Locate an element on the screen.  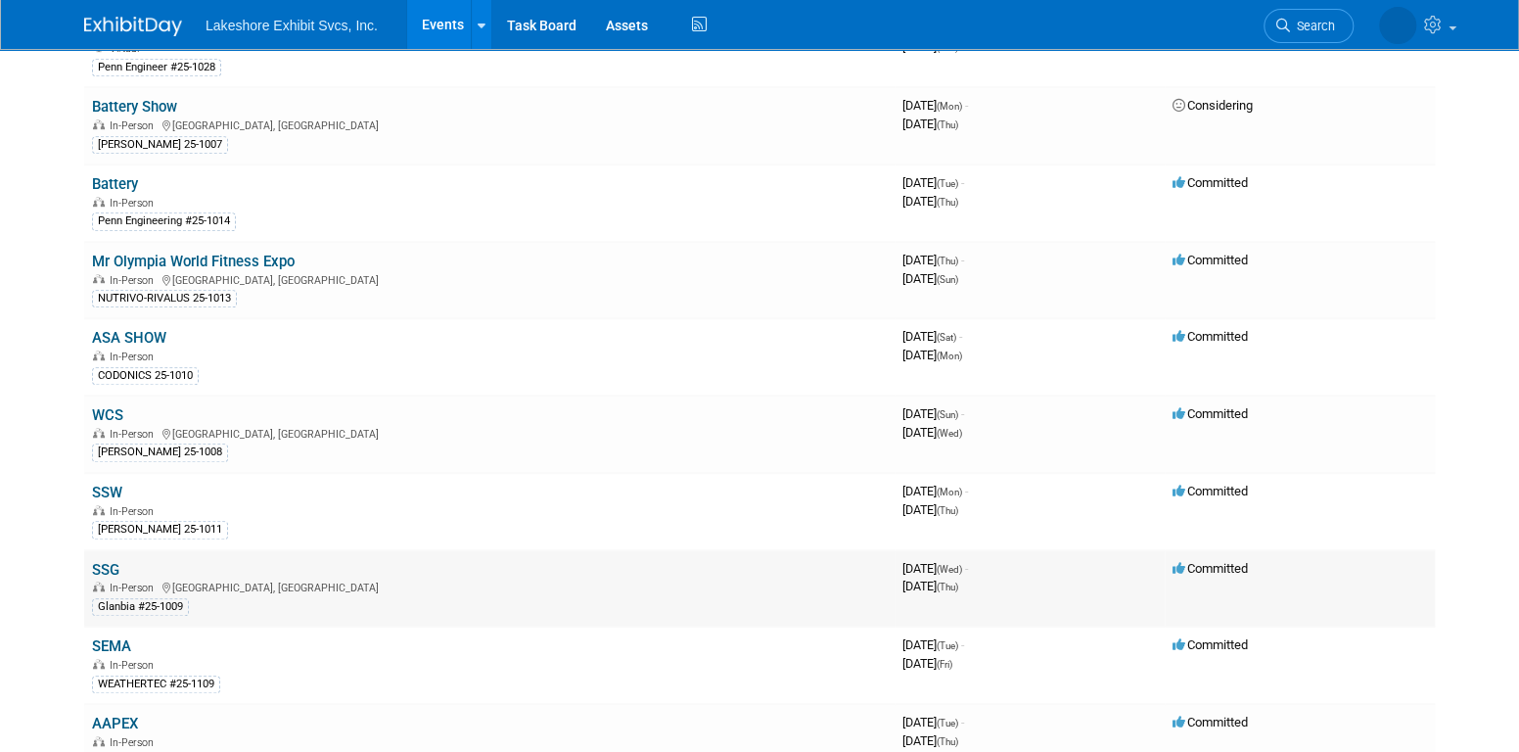
div: Penn Engineering #25-1014 is located at coordinates (163, 221).